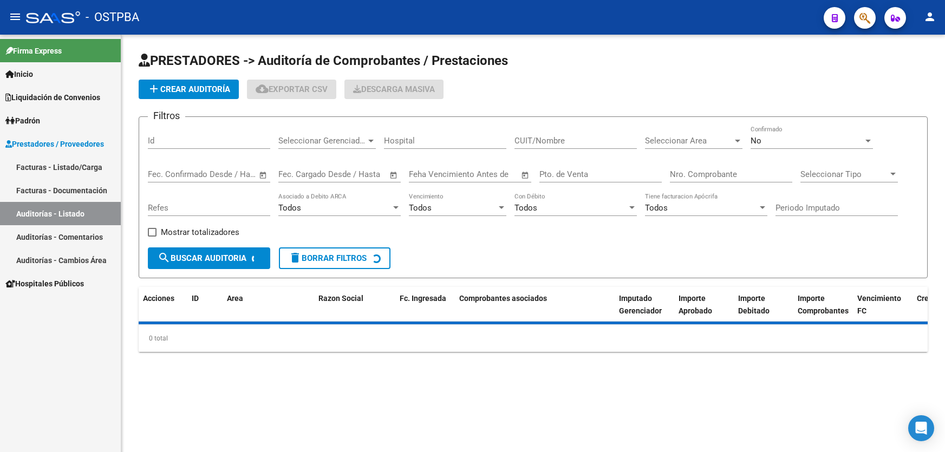  What do you see at coordinates (154, 89) in the screenshot?
I see `mat-icon: add` at bounding box center [154, 89].